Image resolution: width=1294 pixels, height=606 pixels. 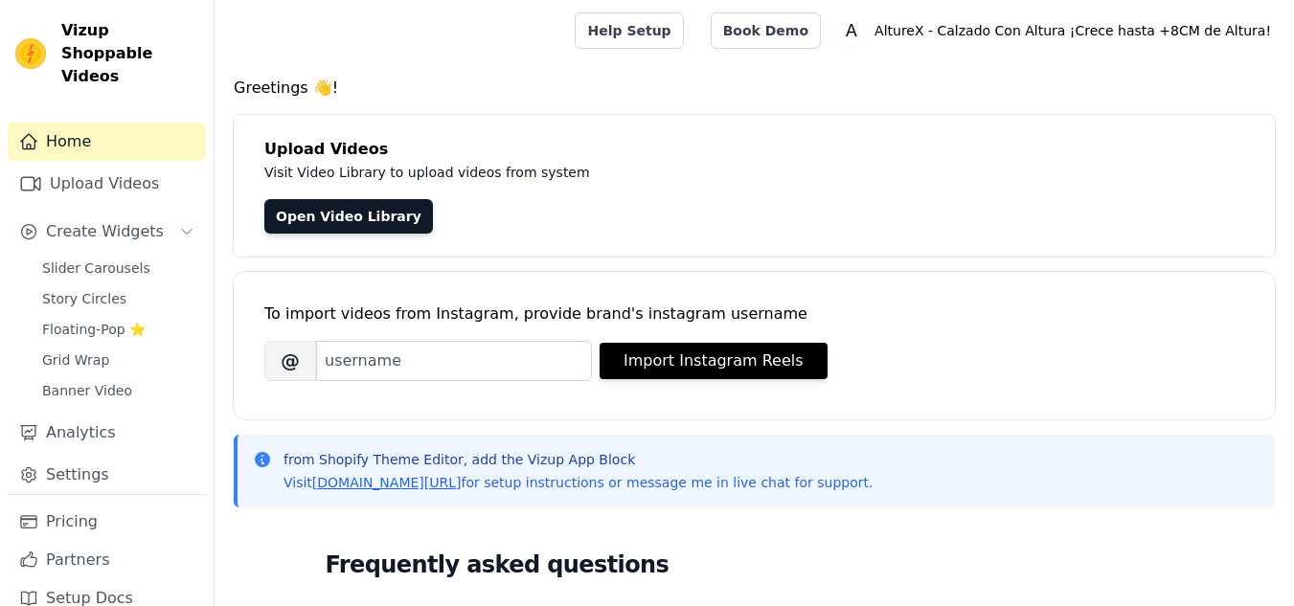 What do you see at coordinates (714, 361) in the screenshot?
I see `button: Import Instagram Reels` at bounding box center [714, 361].